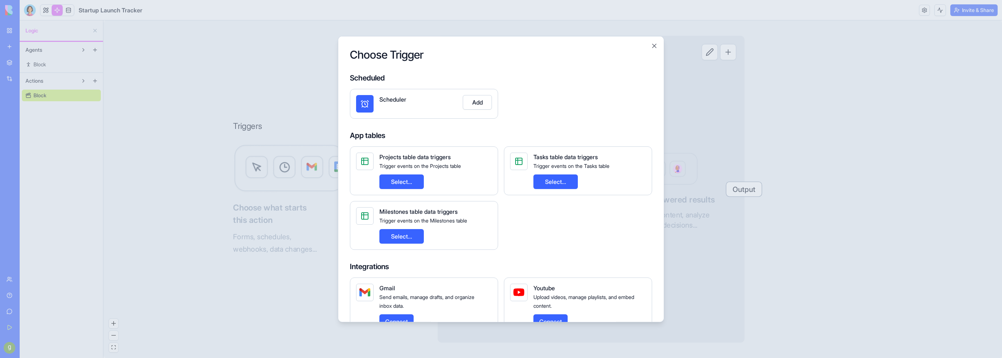 The width and height of the screenshot is (1002, 358). I want to click on h4: Scheduled, so click(501, 78).